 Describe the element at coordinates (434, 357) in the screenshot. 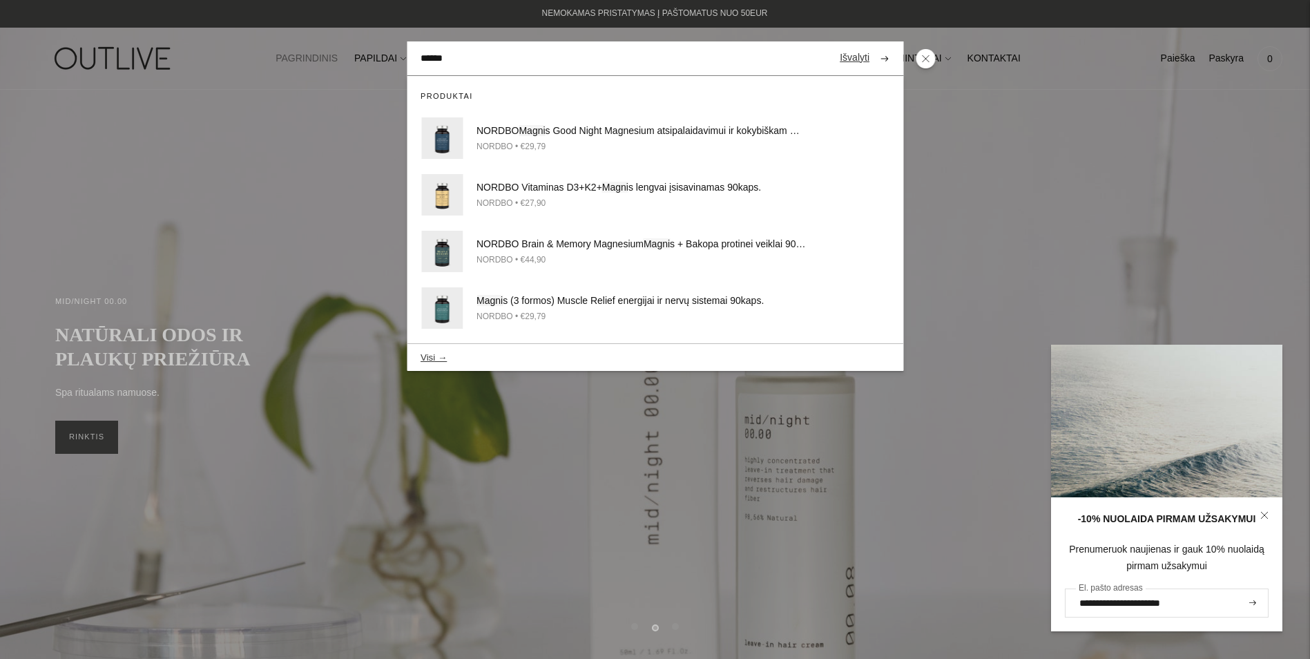

I see `button: Visi →` at that location.